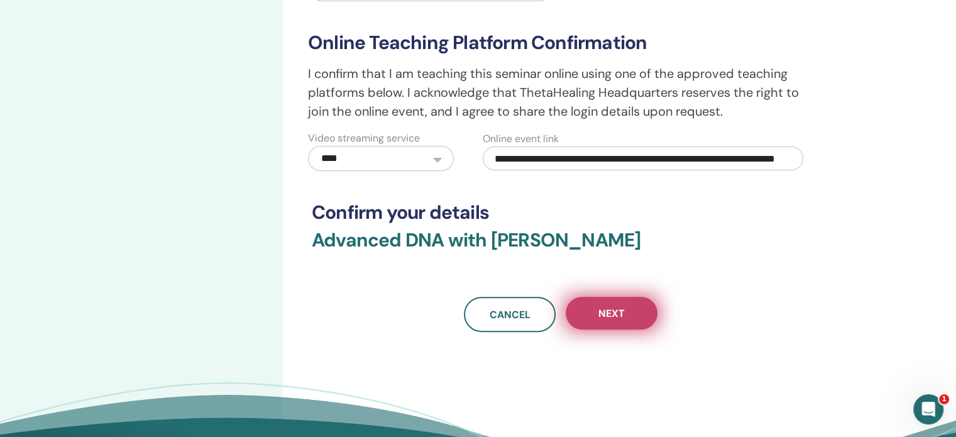 Image resolution: width=956 pixels, height=437 pixels. I want to click on p: I confirm that I am teaching this seminar online using one of the approved teaching platforms bel..., so click(560, 92).